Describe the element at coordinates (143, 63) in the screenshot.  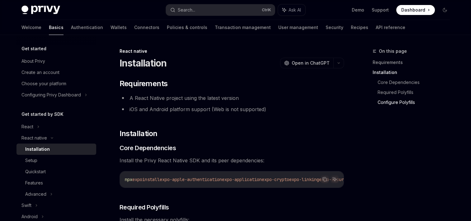
I see `h1: Installation` at that location.